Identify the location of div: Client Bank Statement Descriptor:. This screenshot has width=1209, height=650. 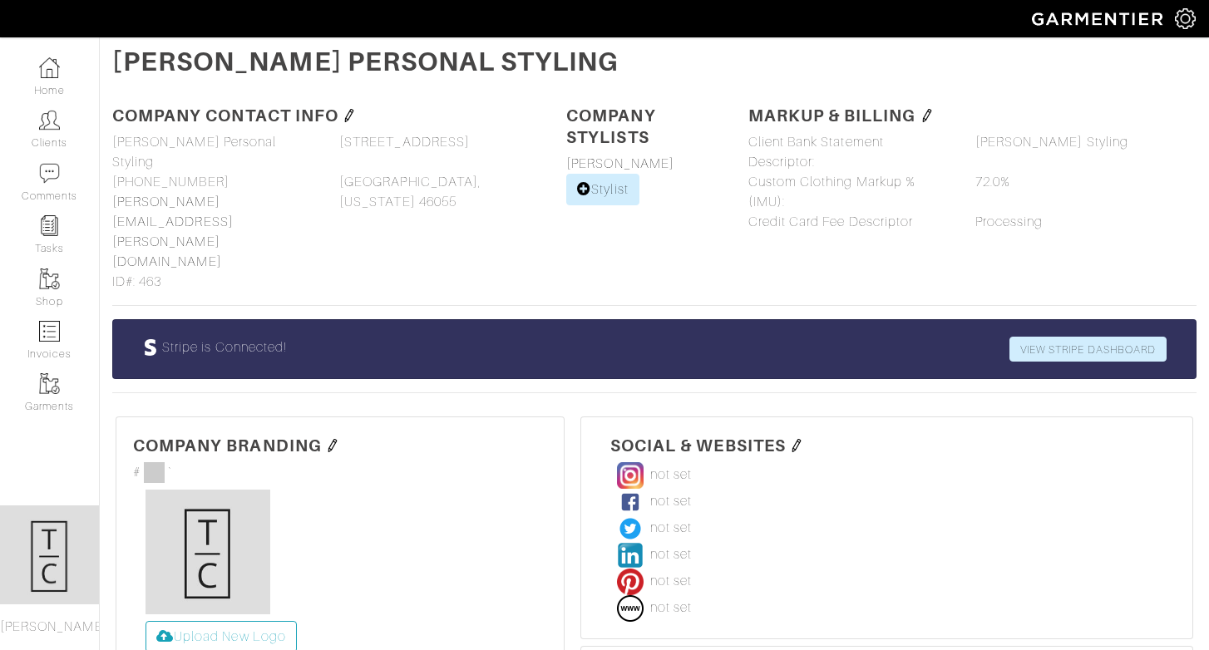
(849, 152).